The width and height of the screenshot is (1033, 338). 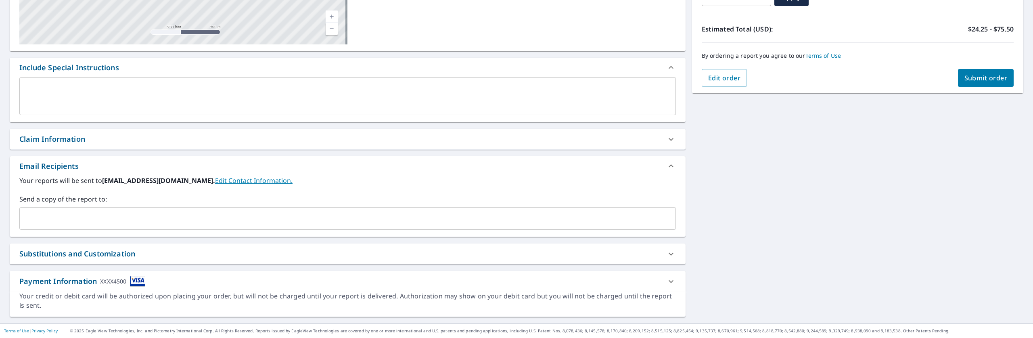 I want to click on a: Current Level 17, Zoom In, so click(x=332, y=17).